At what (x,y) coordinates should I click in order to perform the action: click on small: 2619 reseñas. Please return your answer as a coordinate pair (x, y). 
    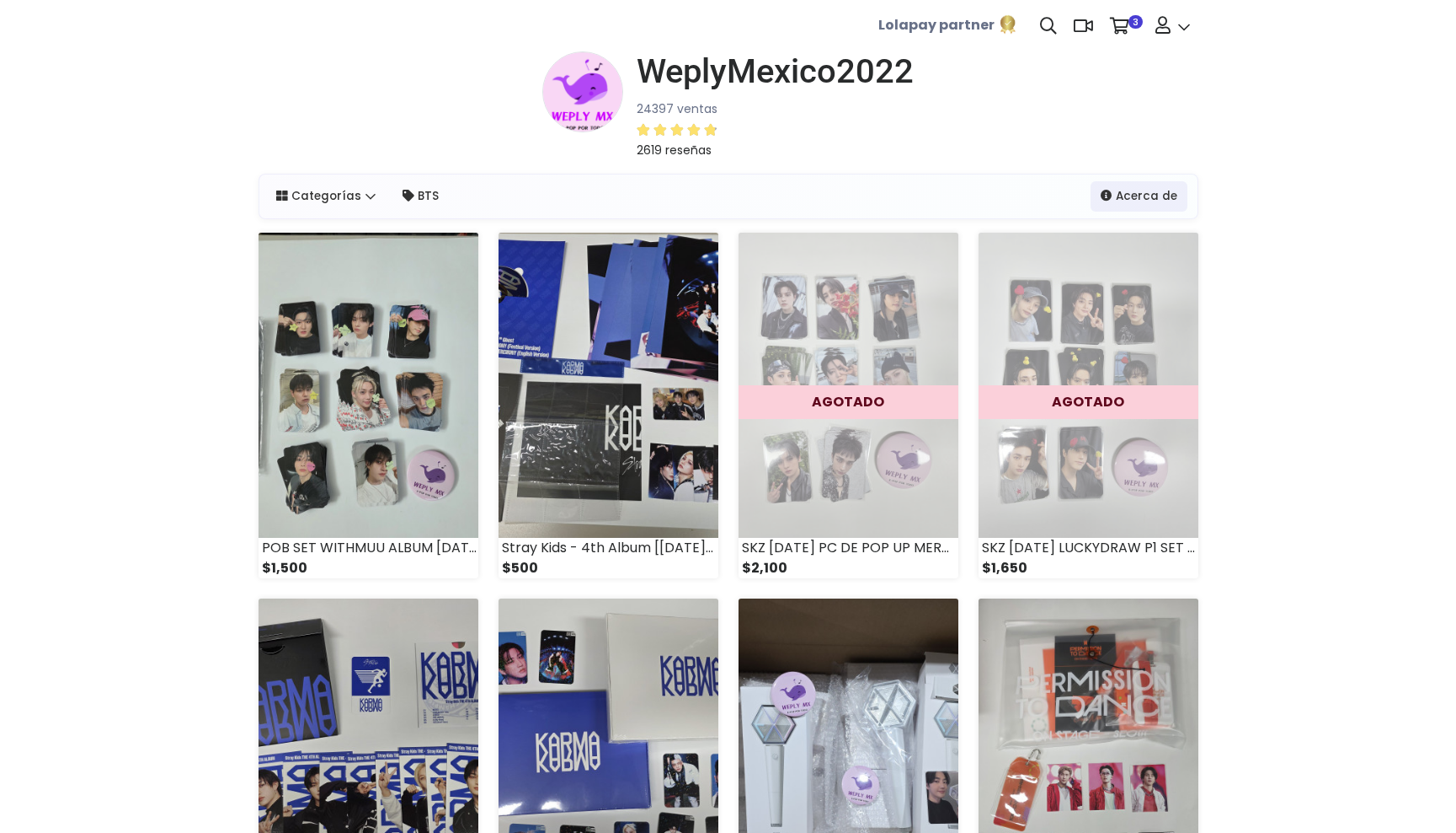
    Looking at the image, I should click on (674, 150).